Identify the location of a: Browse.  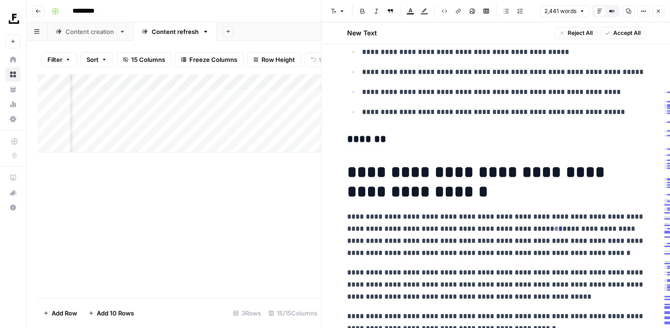
(13, 74).